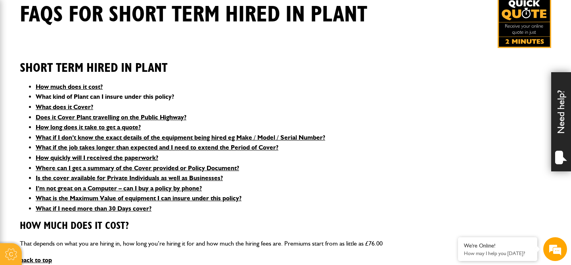 The width and height of the screenshot is (571, 265). I want to click on h3: How much does it cost?, so click(286, 226).